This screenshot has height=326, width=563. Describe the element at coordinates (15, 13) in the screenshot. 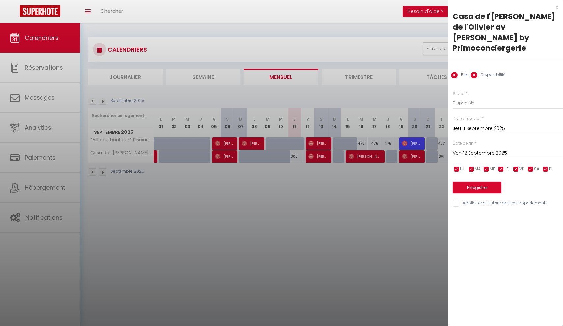

I see `button: Ouvrir le widget de chat LiveChat` at that location.